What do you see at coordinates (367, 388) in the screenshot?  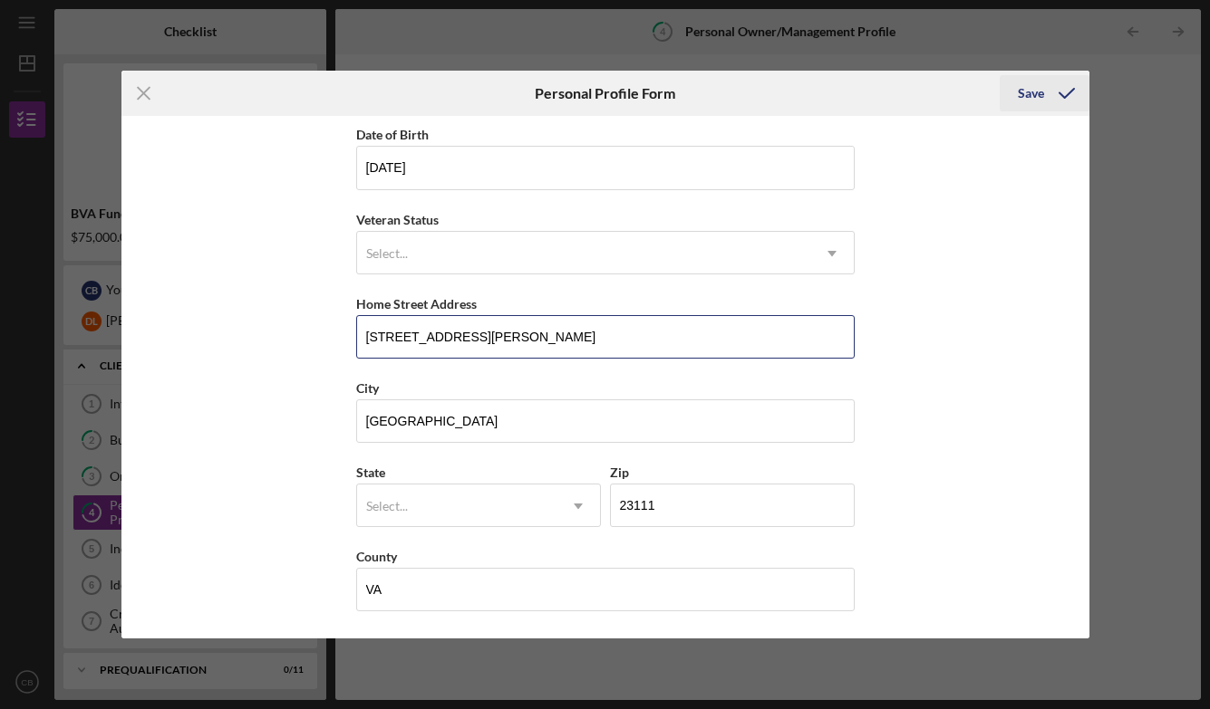 I see `label: City` at bounding box center [367, 388].